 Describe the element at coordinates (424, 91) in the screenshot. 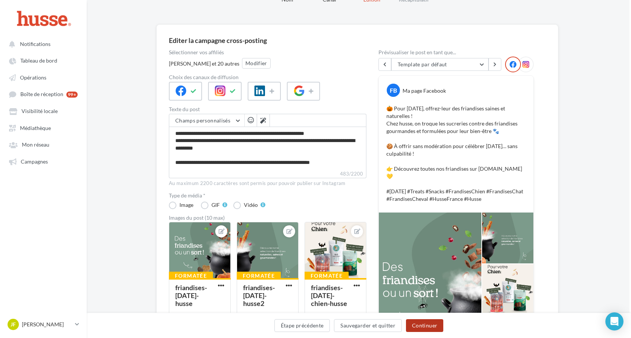

I see `div: Ma page Facebook` at that location.